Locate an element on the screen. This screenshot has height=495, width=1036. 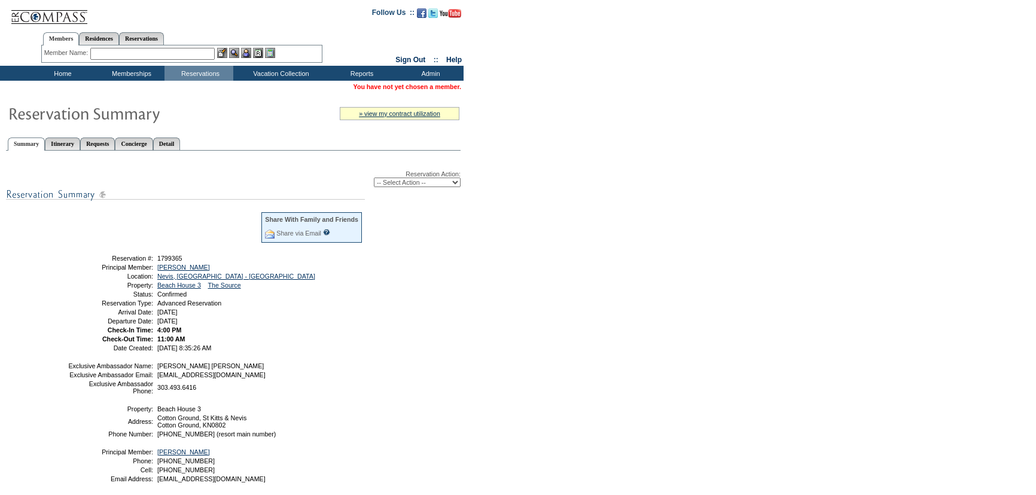
img: Become our fan on Facebook is located at coordinates (422, 13).